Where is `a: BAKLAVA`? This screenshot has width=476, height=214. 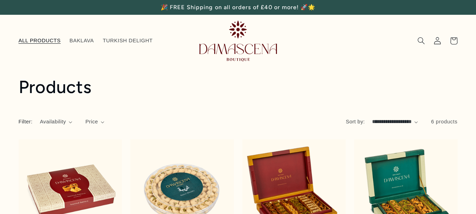 a: BAKLAVA is located at coordinates (82, 41).